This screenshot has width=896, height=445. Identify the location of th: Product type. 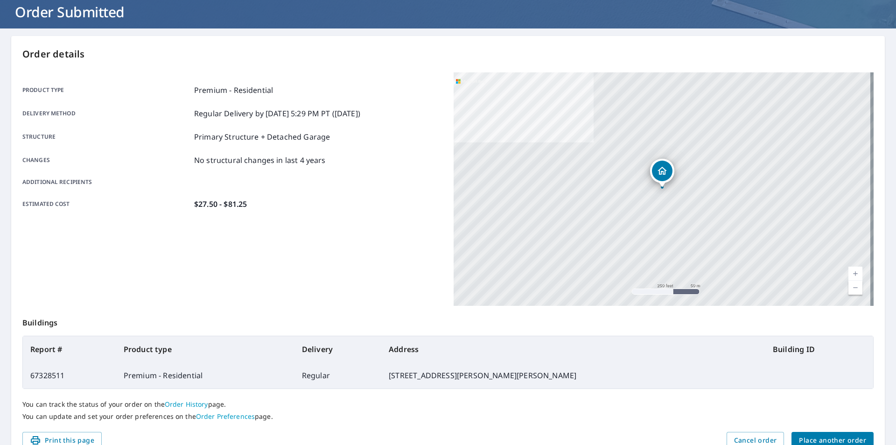
(205, 349).